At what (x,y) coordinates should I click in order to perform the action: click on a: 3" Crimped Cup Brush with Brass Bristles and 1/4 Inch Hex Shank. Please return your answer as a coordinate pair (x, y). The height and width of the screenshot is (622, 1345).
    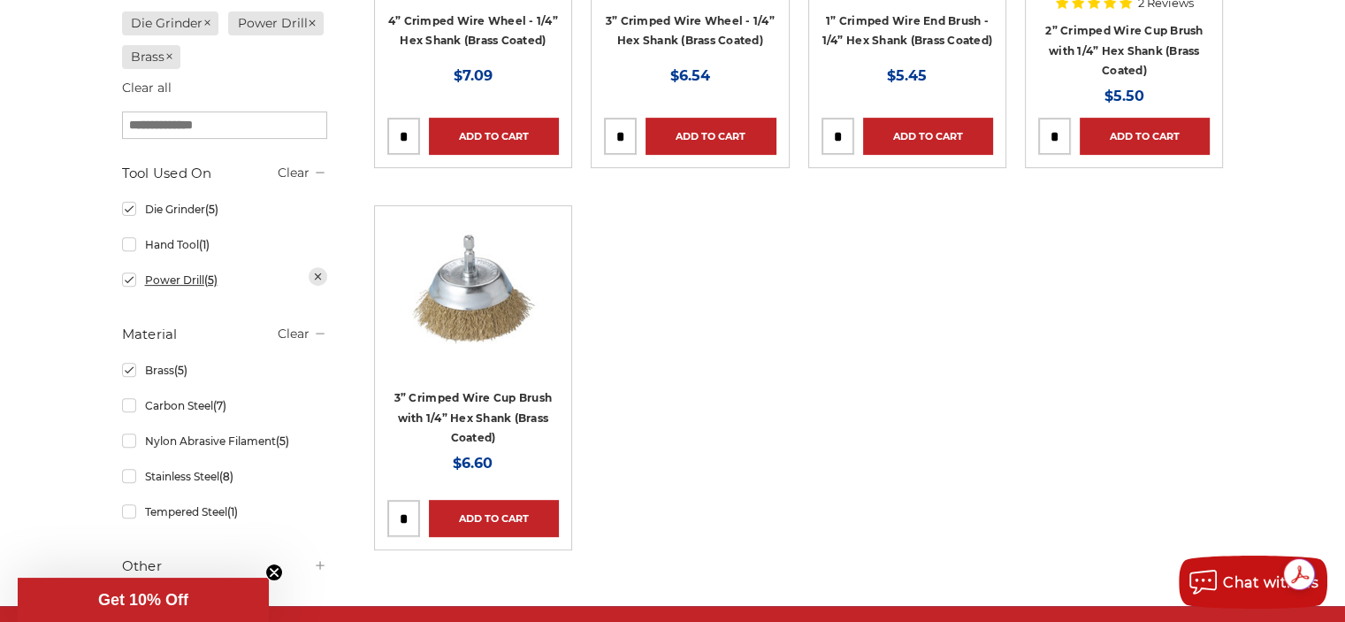
    Looking at the image, I should click on (473, 304).